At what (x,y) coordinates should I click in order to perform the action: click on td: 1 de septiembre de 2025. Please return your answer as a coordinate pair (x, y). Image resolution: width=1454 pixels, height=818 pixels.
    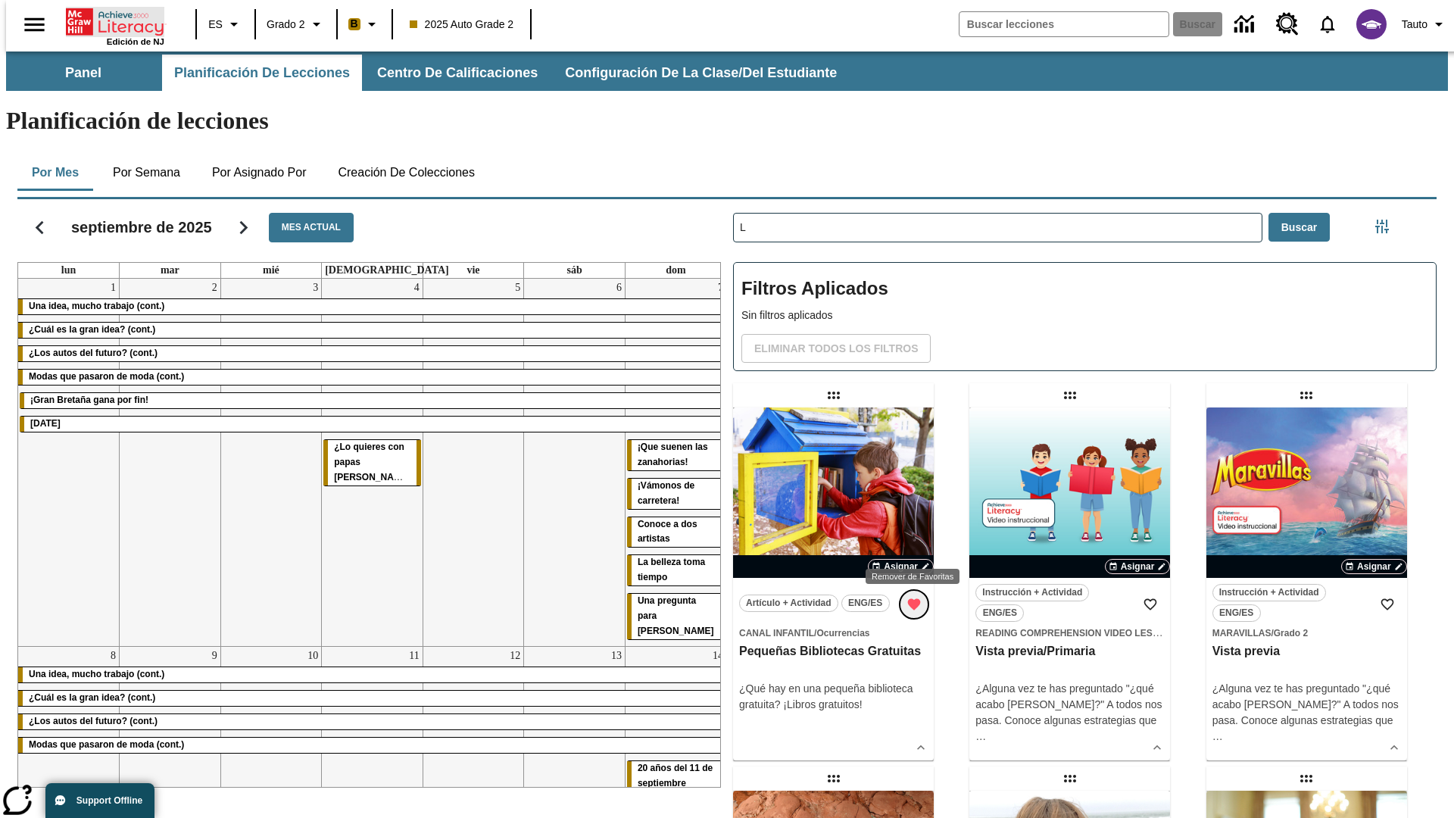
    Looking at the image, I should click on (69, 462).